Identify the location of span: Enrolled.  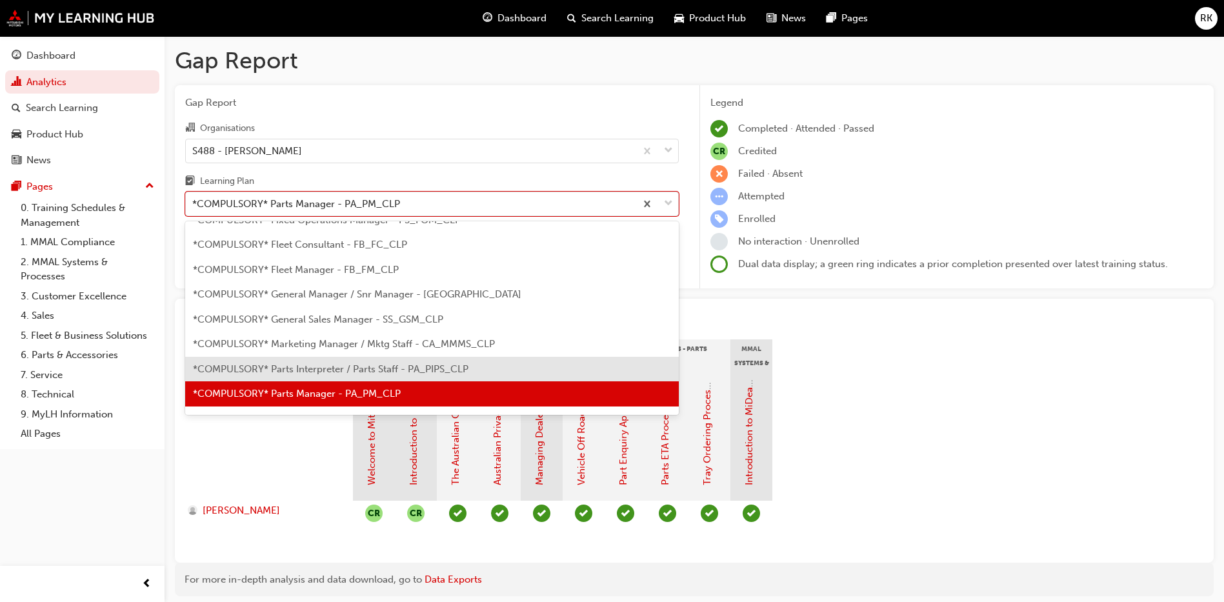
(757, 219).